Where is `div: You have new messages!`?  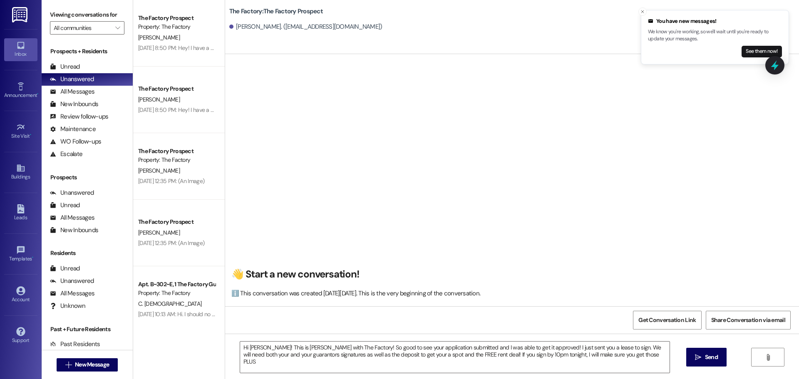
div: You have new messages! is located at coordinates (715, 21).